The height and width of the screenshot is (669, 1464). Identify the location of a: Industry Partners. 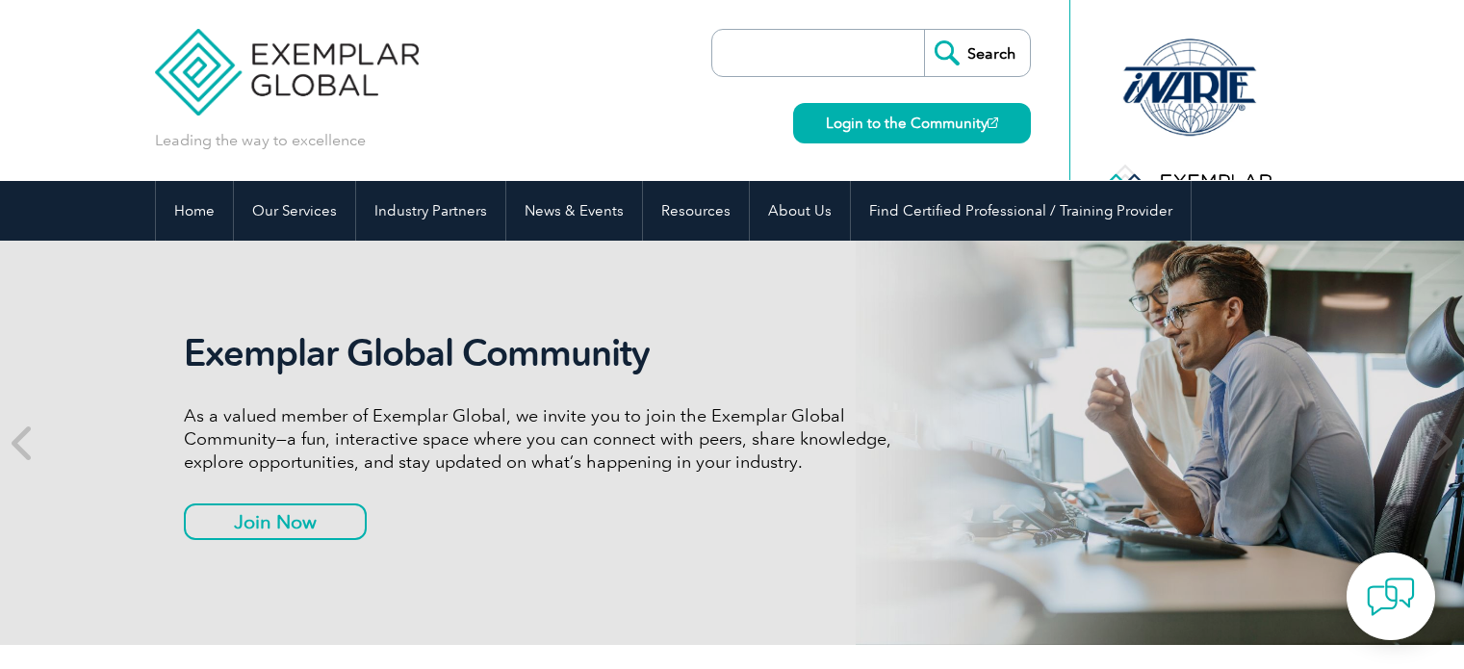
(430, 211).